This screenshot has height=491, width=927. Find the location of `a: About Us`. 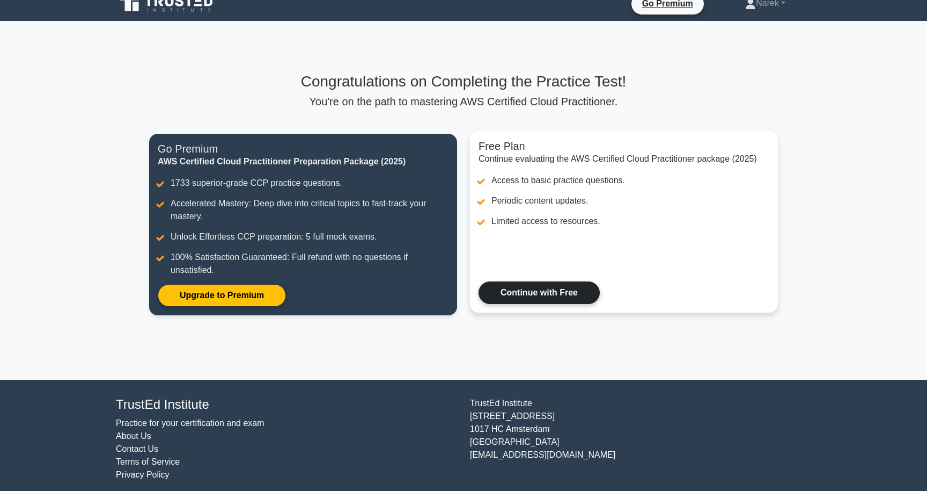

a: About Us is located at coordinates (134, 435).